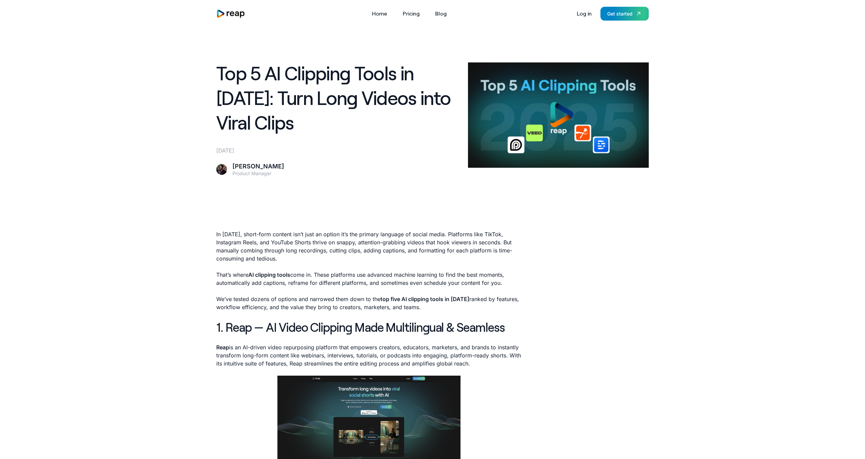 The width and height of the screenshot is (865, 459). I want to click on strong: Reap, so click(223, 348).